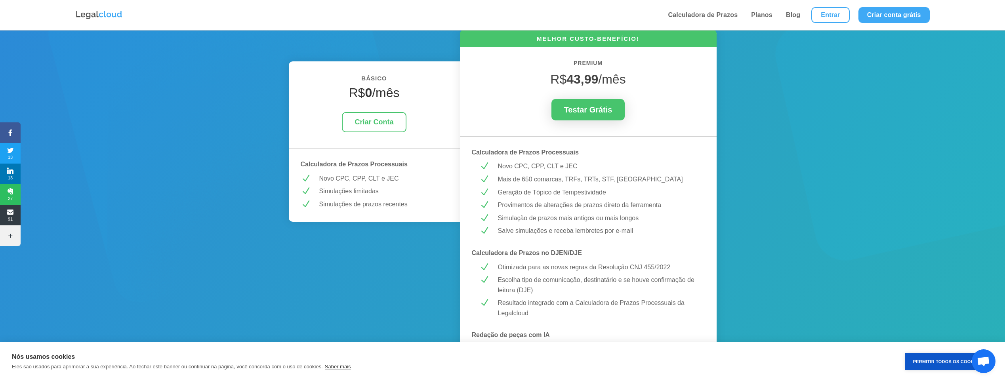 This screenshot has height=381, width=1005. I want to click on p: Simulações de prazos recentes, so click(383, 204).